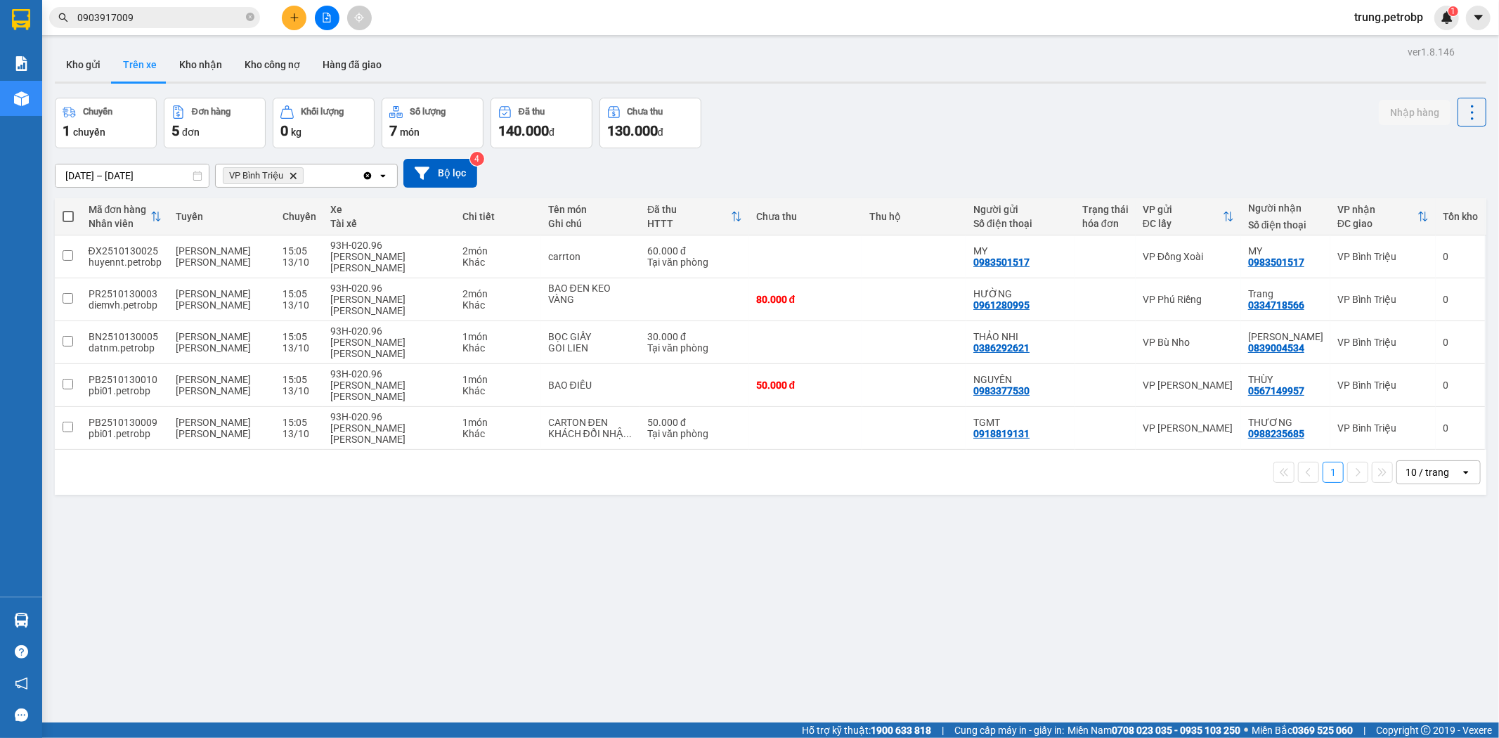 The width and height of the screenshot is (1499, 738). I want to click on div: datnm.petrobp, so click(125, 348).